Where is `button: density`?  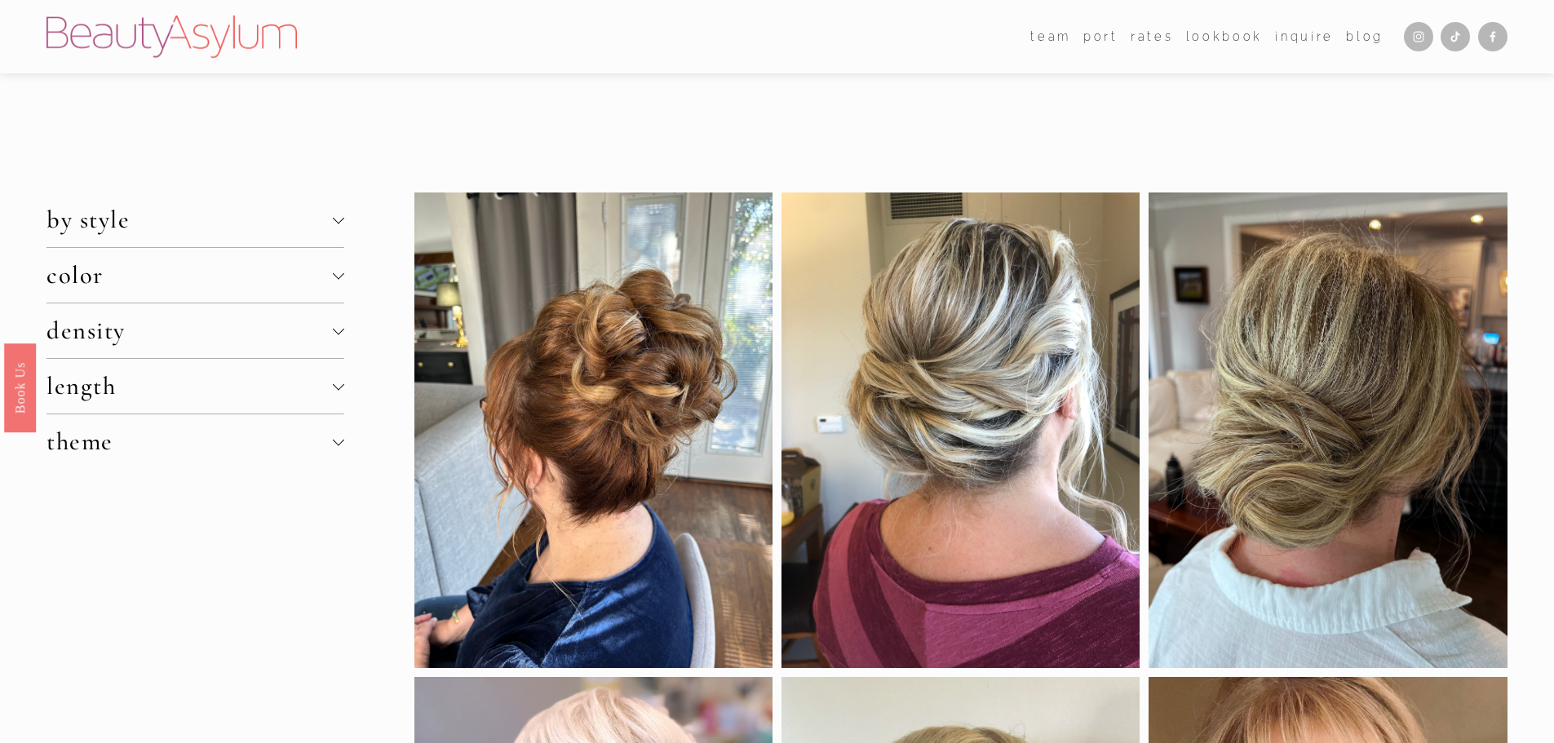
button: density is located at coordinates (195, 330).